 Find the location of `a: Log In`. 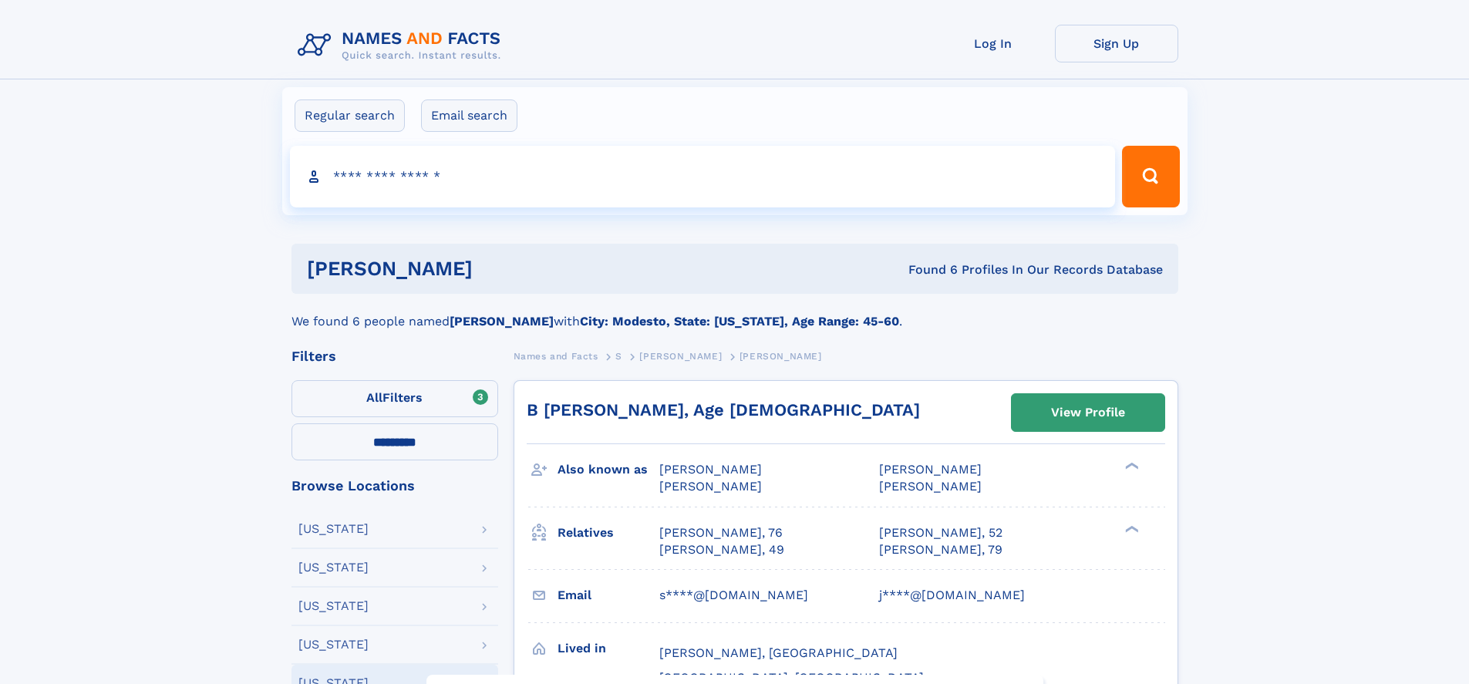

a: Log In is located at coordinates (993, 43).